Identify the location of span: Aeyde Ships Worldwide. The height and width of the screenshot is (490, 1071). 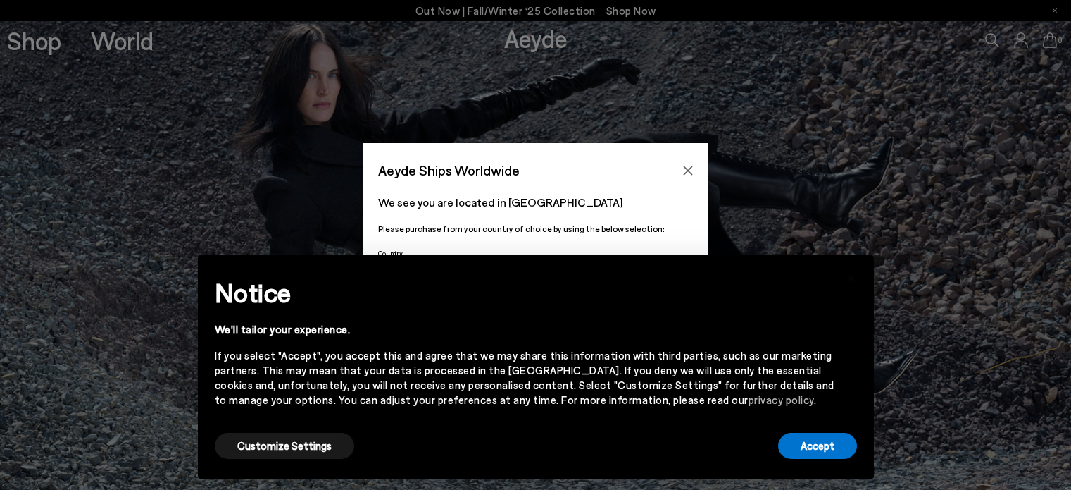
(449, 170).